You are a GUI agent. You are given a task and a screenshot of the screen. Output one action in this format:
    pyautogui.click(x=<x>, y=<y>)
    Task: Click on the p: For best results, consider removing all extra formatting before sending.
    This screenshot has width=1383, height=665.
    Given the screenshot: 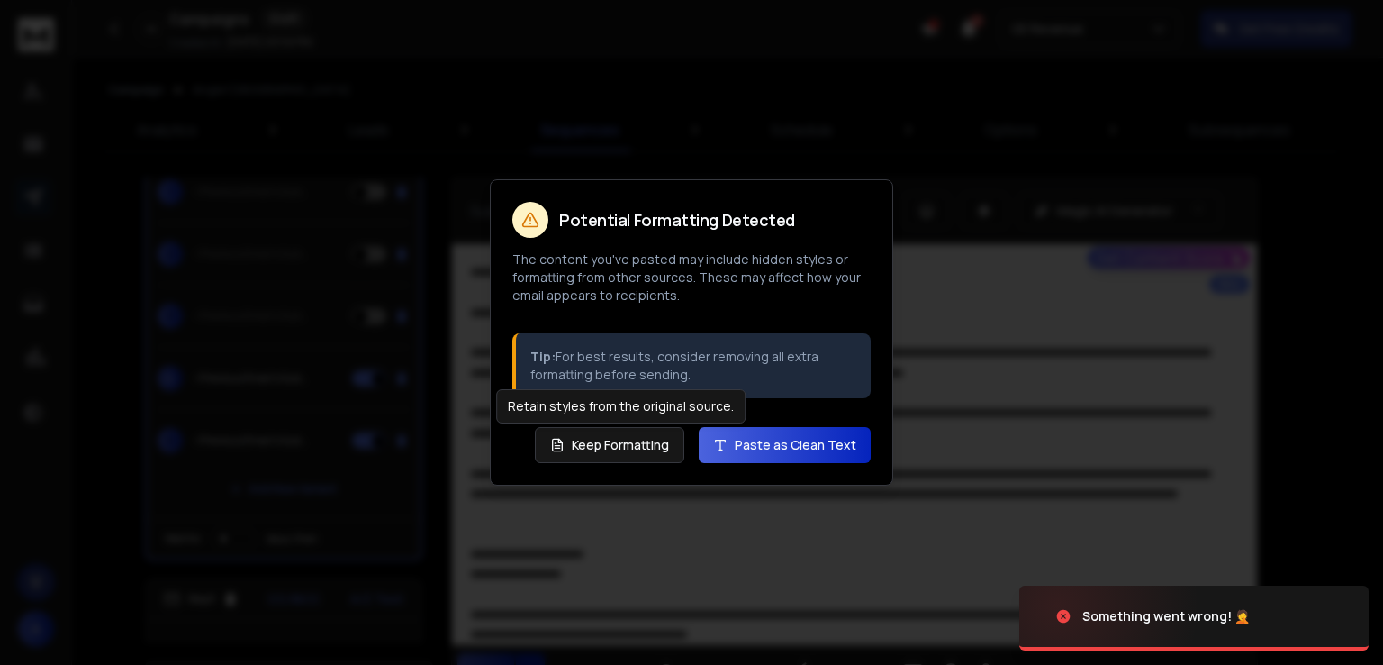 What is the action you would take?
    pyautogui.click(x=693, y=366)
    